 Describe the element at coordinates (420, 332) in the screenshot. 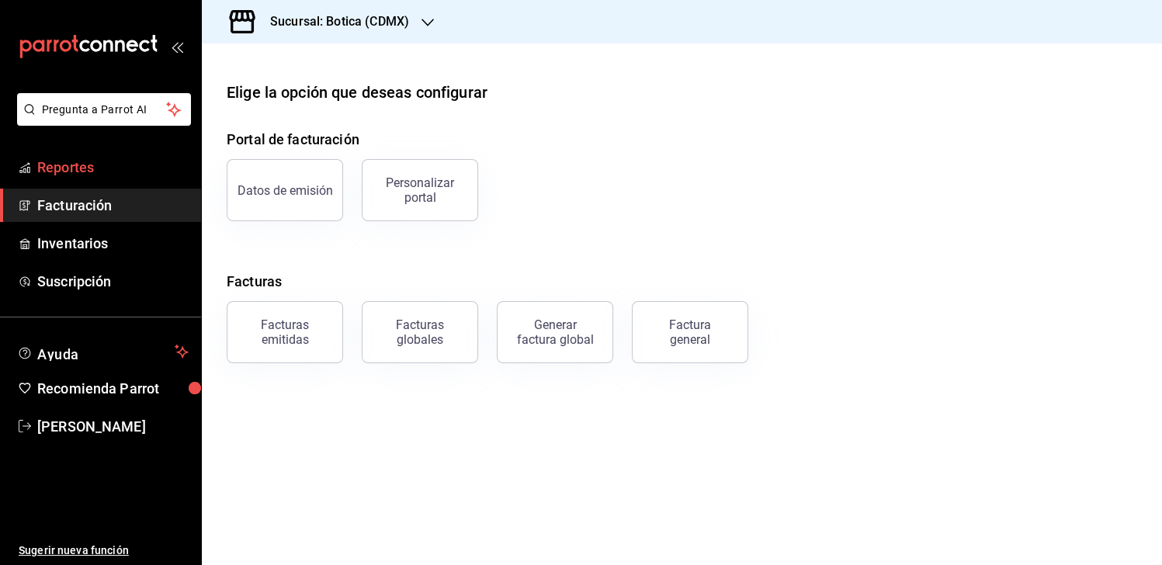

I see `button: Facturas globales` at that location.